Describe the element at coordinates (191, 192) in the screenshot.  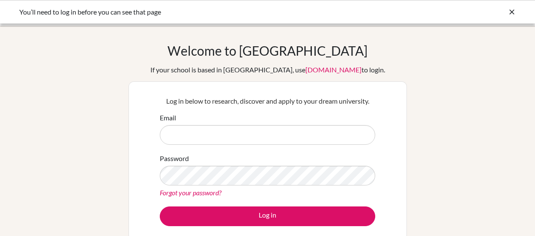
I see `a: Forgot your password?` at that location.